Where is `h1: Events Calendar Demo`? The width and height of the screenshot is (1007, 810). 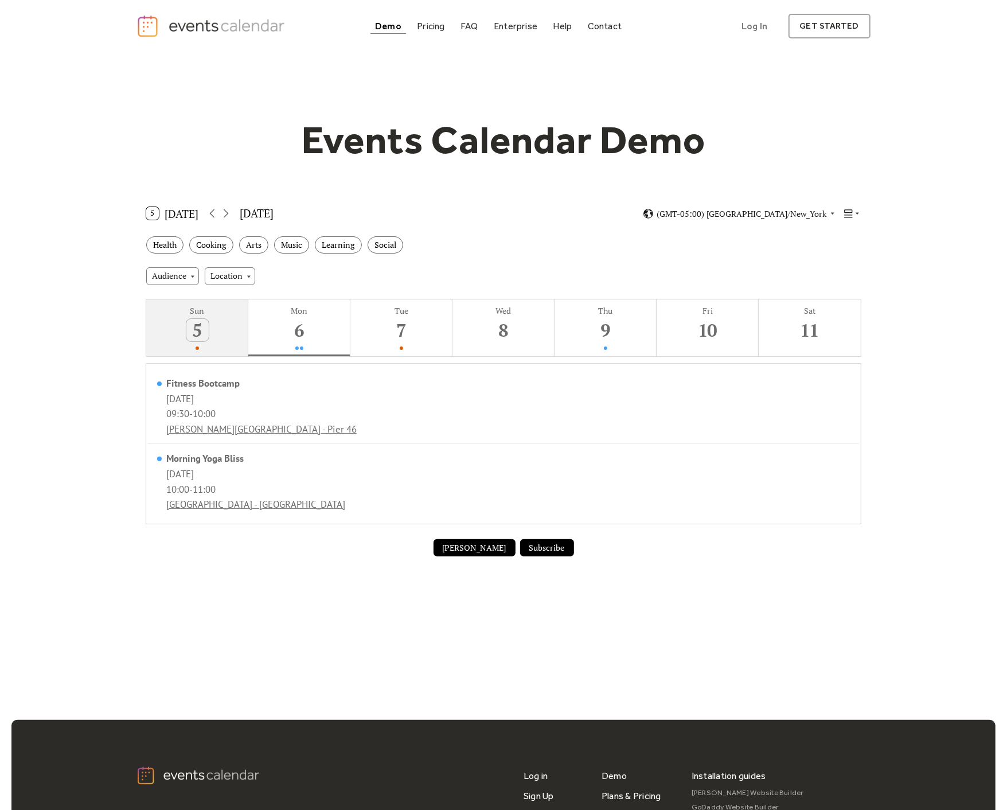 h1: Events Calendar Demo is located at coordinates (503, 140).